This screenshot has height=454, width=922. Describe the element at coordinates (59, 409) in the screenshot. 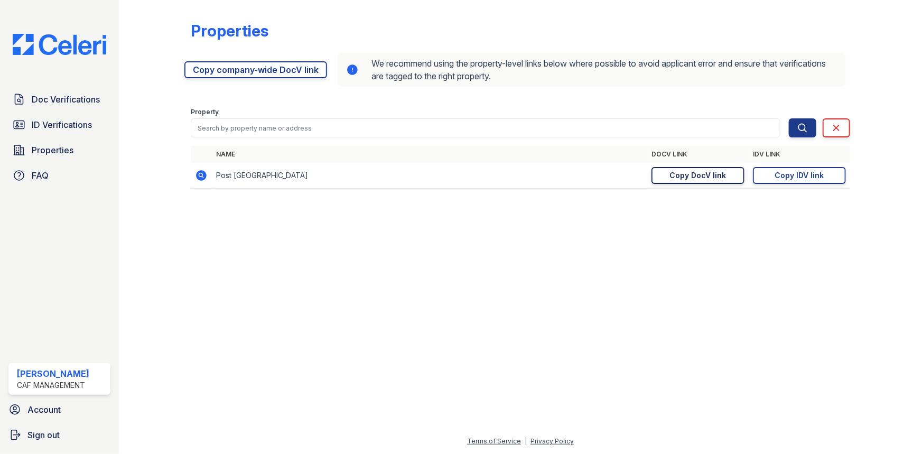

I see `a: Account` at that location.